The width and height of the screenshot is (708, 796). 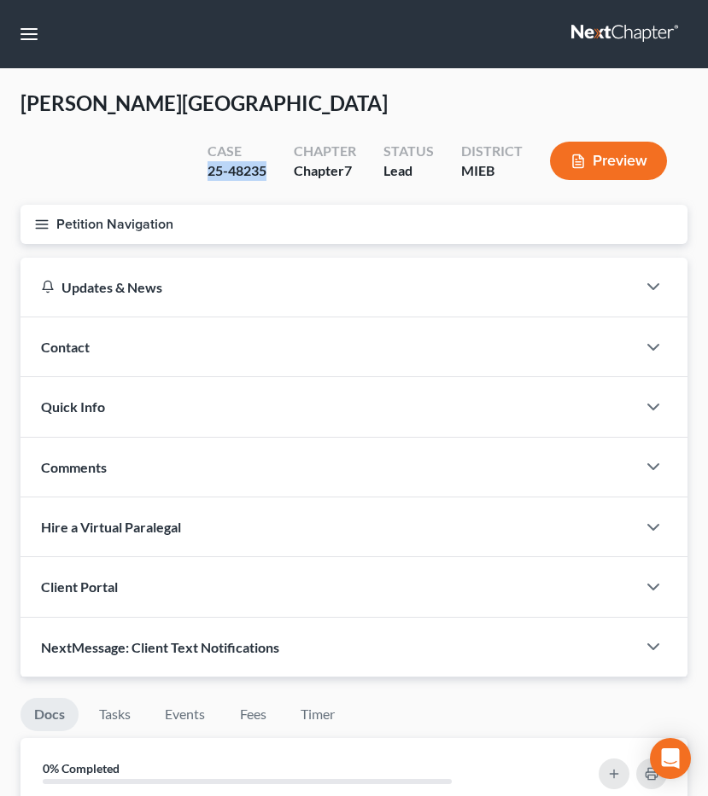 What do you see at coordinates (111, 527) in the screenshot?
I see `span: Hire a Virtual Paralegal` at bounding box center [111, 527].